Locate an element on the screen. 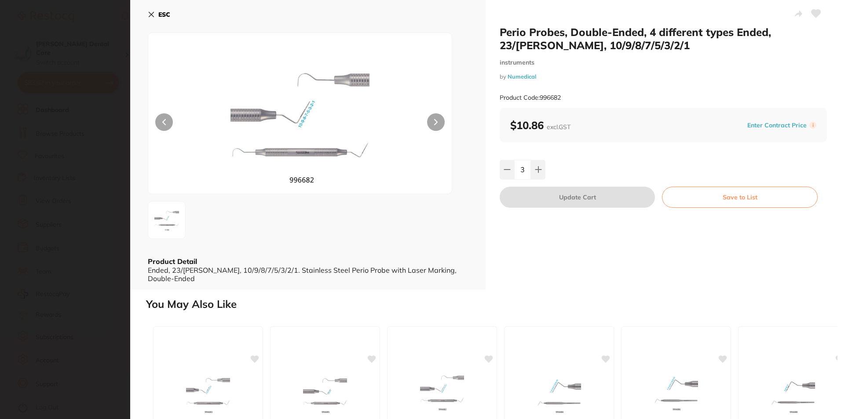 This screenshot has height=419, width=841. small: by is located at coordinates (663, 77).